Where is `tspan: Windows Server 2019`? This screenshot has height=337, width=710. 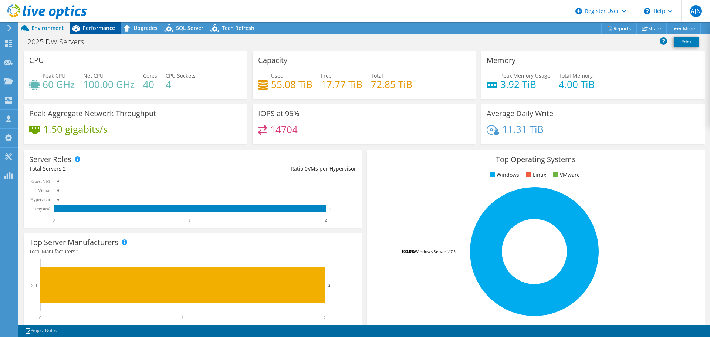
tspan: Windows Server 2019 is located at coordinates (435, 251).